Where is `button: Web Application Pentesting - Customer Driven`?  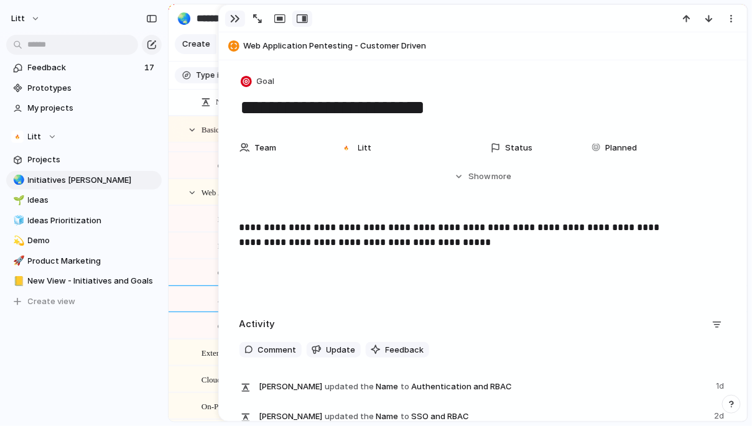
button: Web Application Pentesting - Customer Driven is located at coordinates (483, 46).